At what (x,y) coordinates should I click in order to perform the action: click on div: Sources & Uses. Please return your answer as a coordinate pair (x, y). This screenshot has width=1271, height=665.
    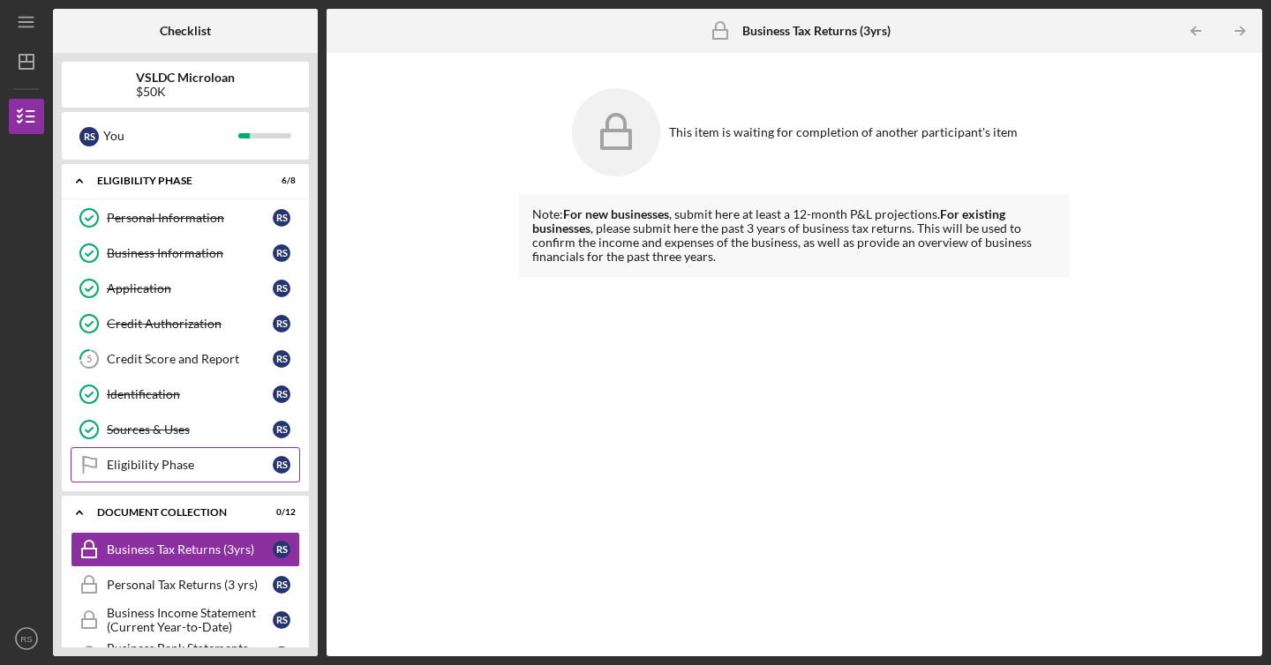
    Looking at the image, I should click on (190, 430).